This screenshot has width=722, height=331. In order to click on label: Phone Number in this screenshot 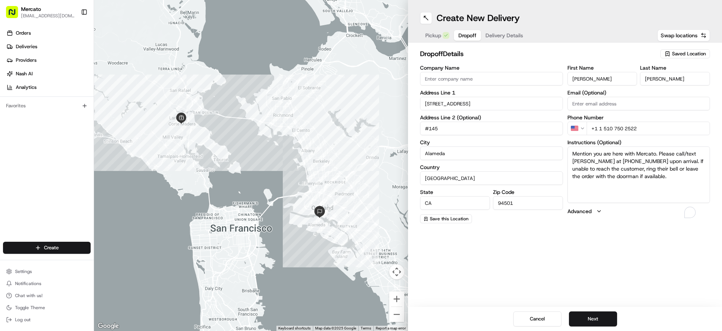, I will do `click(639, 117)`.